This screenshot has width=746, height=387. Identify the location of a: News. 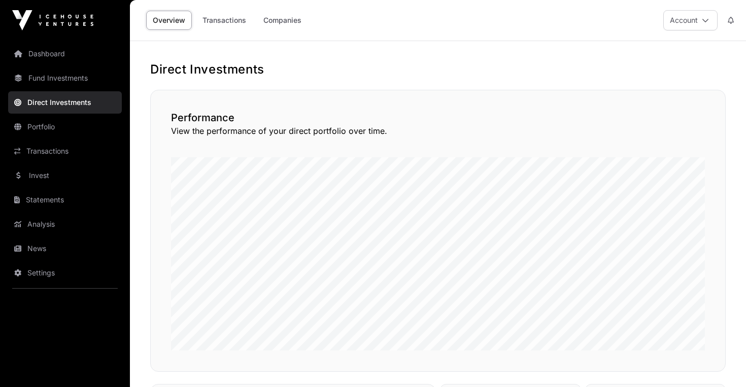
(65, 249).